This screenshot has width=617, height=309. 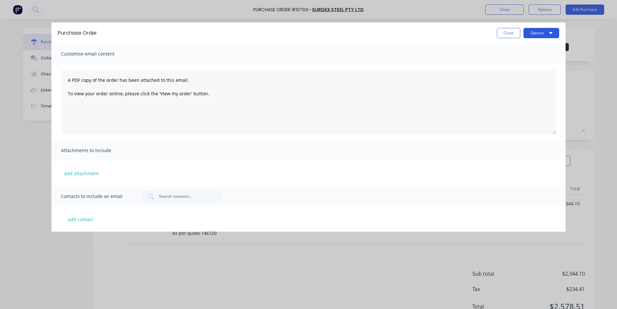 I want to click on span: Customise email content, so click(x=96, y=54).